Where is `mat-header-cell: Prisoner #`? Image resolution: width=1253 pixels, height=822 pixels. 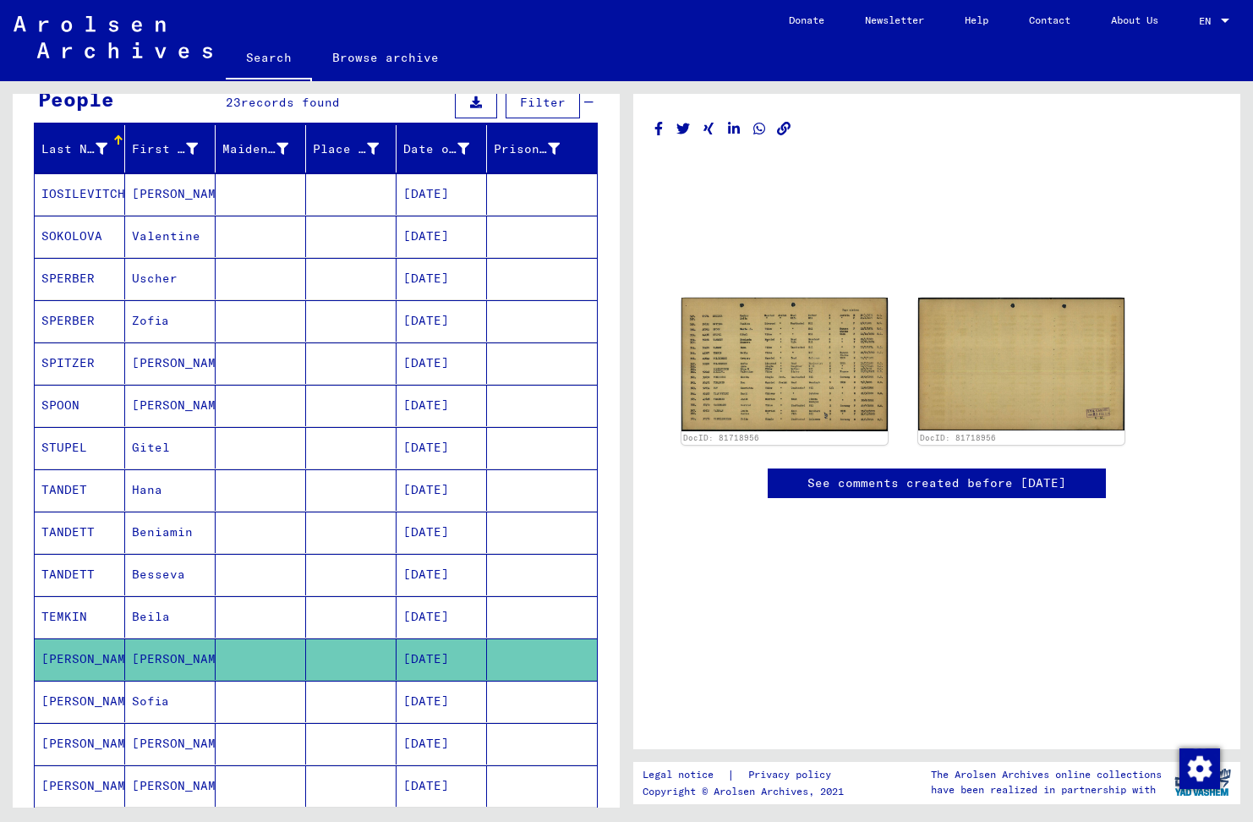 mat-header-cell: Prisoner # is located at coordinates (542, 149).